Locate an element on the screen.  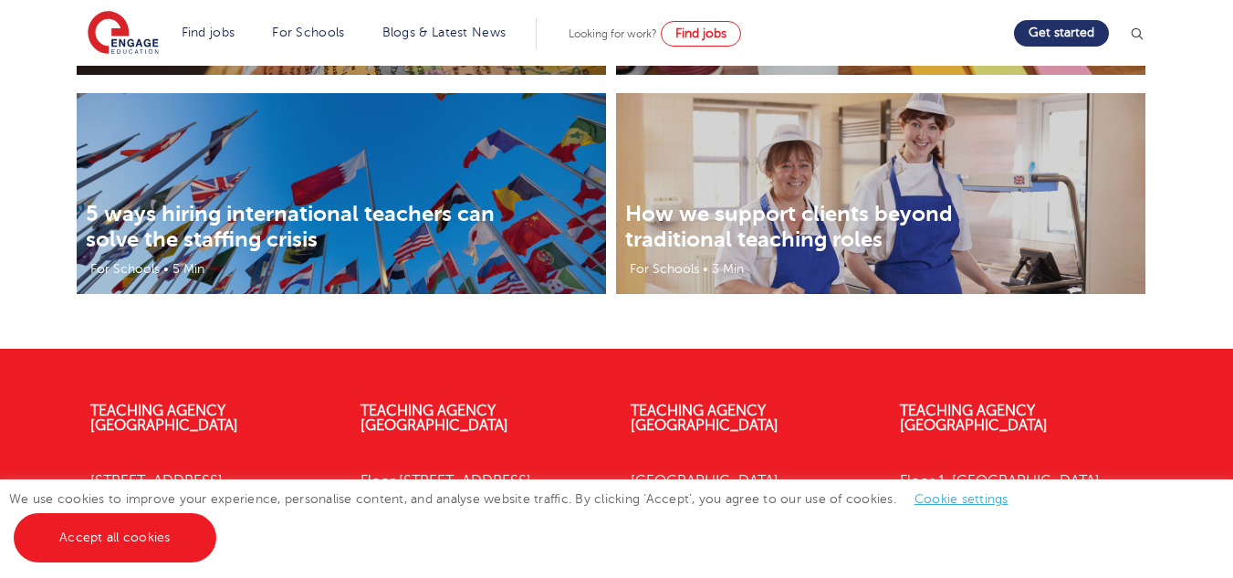
span: Find jobs is located at coordinates (701, 33).